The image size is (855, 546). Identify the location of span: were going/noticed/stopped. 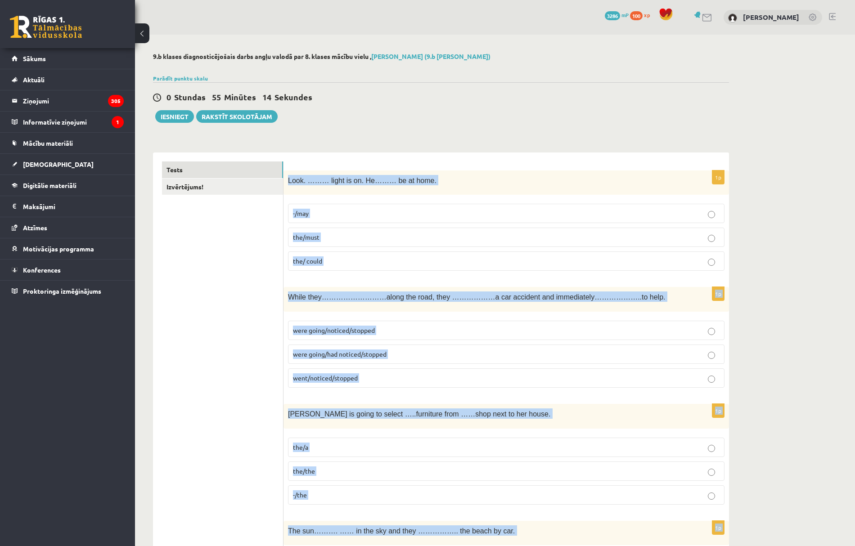
(334, 330).